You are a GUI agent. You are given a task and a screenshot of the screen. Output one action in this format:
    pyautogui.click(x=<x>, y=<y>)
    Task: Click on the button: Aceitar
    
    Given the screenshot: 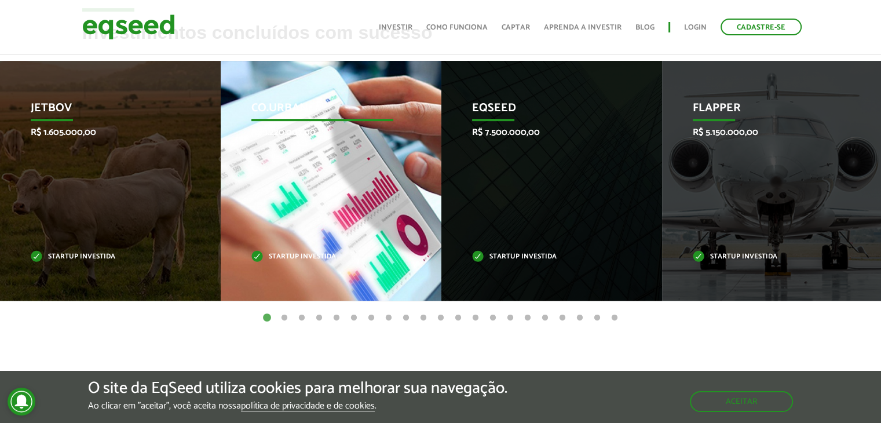 What is the action you would take?
    pyautogui.click(x=741, y=401)
    